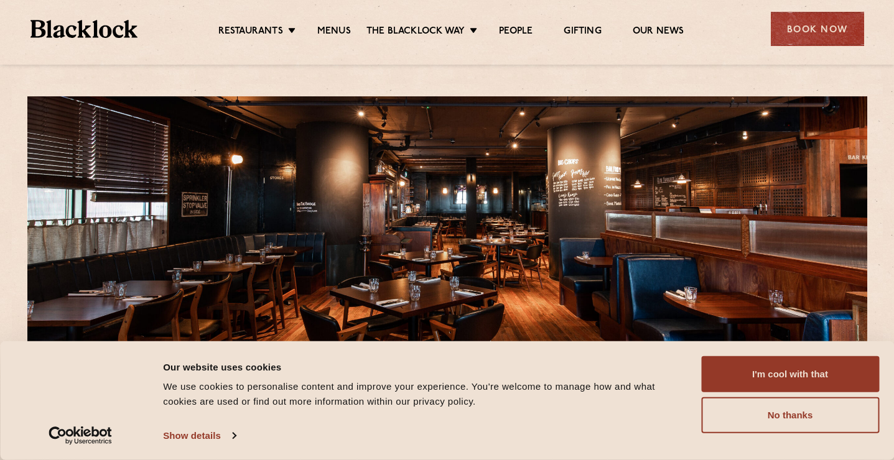 Image resolution: width=894 pixels, height=460 pixels. What do you see at coordinates (790, 416) in the screenshot?
I see `button: No thanks` at bounding box center [790, 416].